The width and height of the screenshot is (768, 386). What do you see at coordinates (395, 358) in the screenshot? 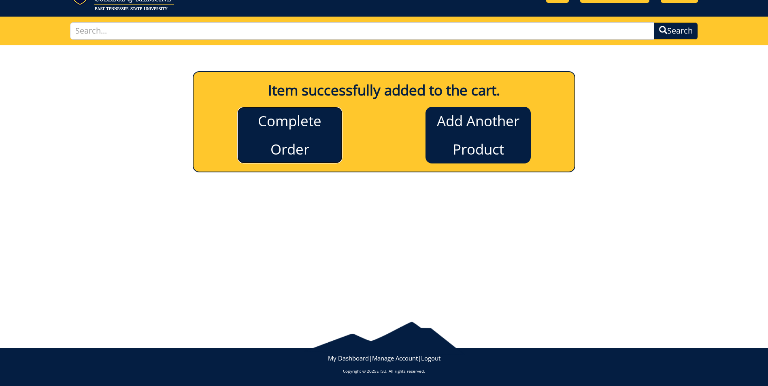
I see `a: Manage Account` at bounding box center [395, 358].